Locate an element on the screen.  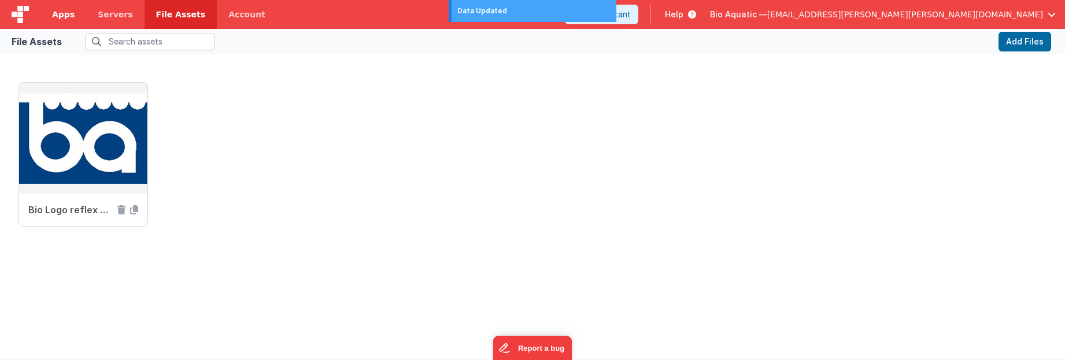
span: Help is located at coordinates (674, 14).